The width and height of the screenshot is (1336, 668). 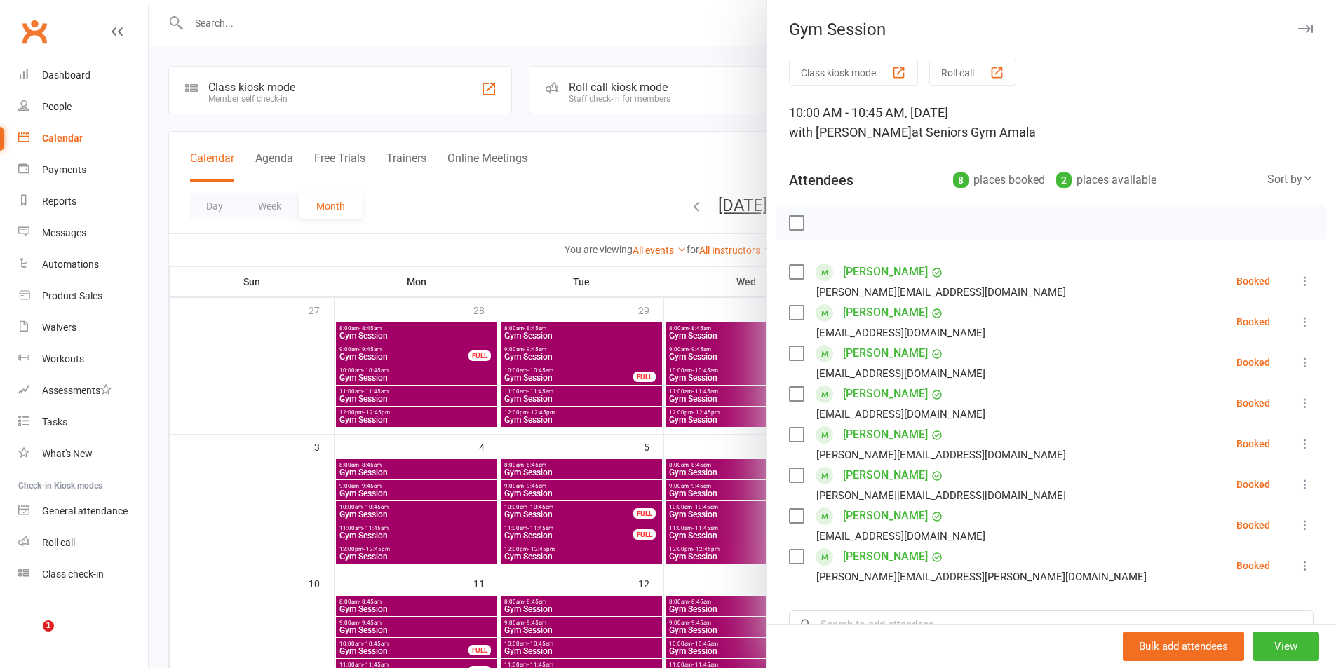 What do you see at coordinates (85, 511) in the screenshot?
I see `div: General attendance` at bounding box center [85, 511].